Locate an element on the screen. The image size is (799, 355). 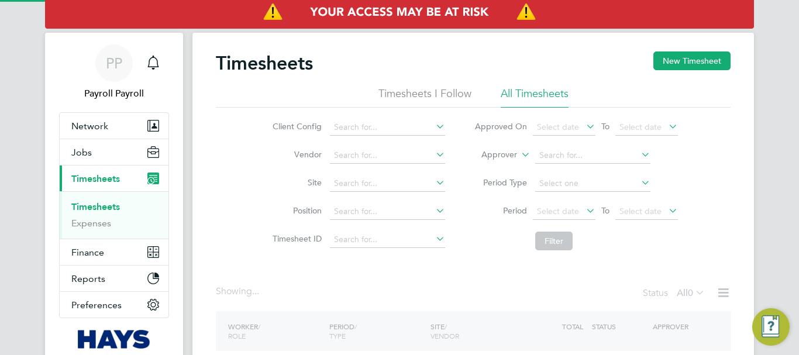
label: Approver is located at coordinates (491, 155).